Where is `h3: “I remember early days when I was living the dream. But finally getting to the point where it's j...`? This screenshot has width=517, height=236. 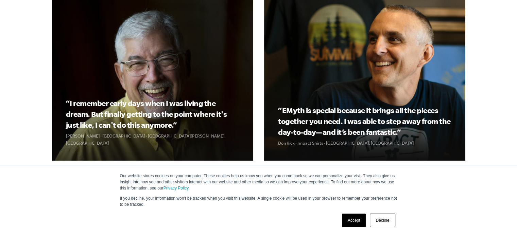 h3: “I remember early days when I was living the dream. But finally getting to the point where it's j... is located at coordinates (152, 114).